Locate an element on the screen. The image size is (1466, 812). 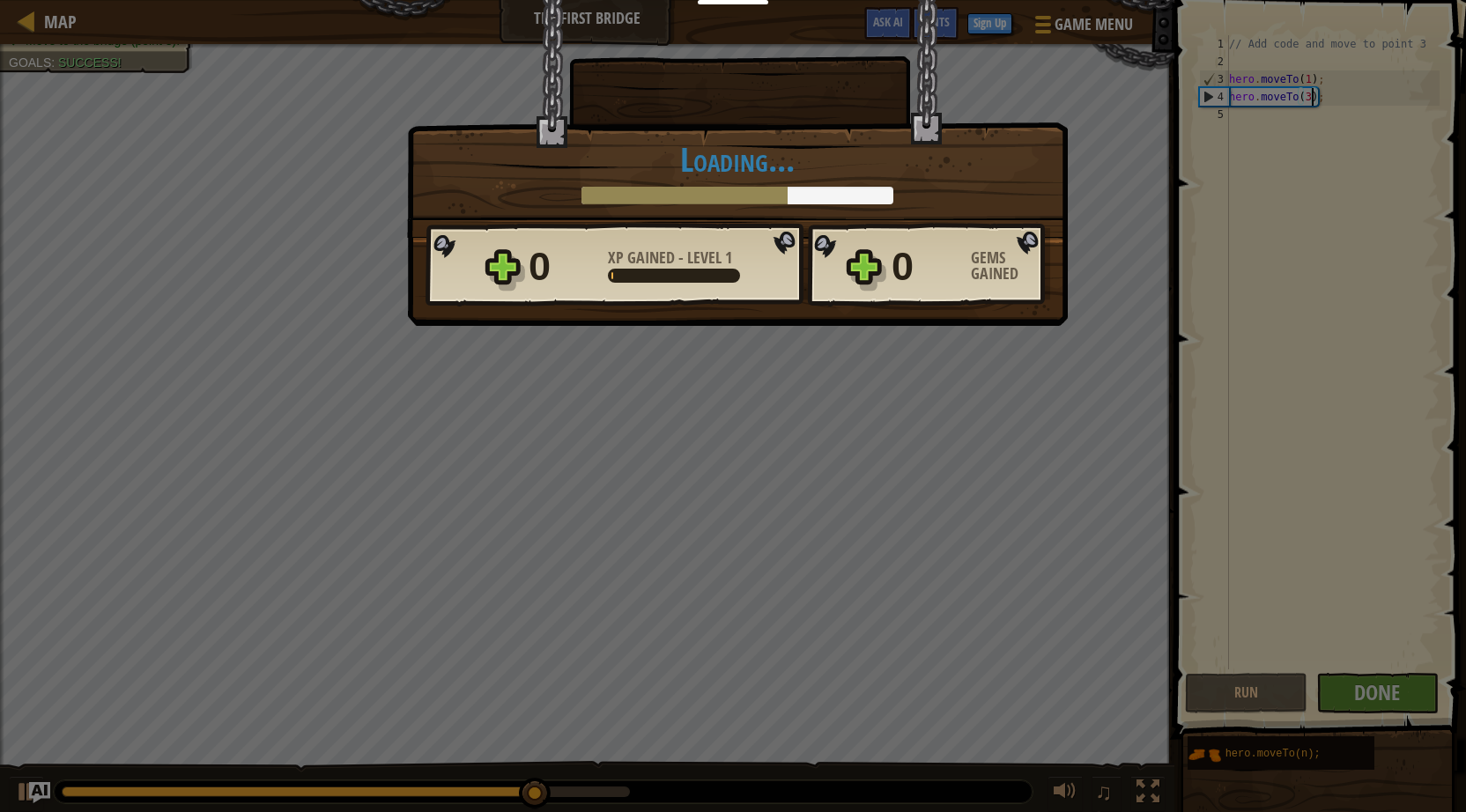
span: Level is located at coordinates (704, 257).